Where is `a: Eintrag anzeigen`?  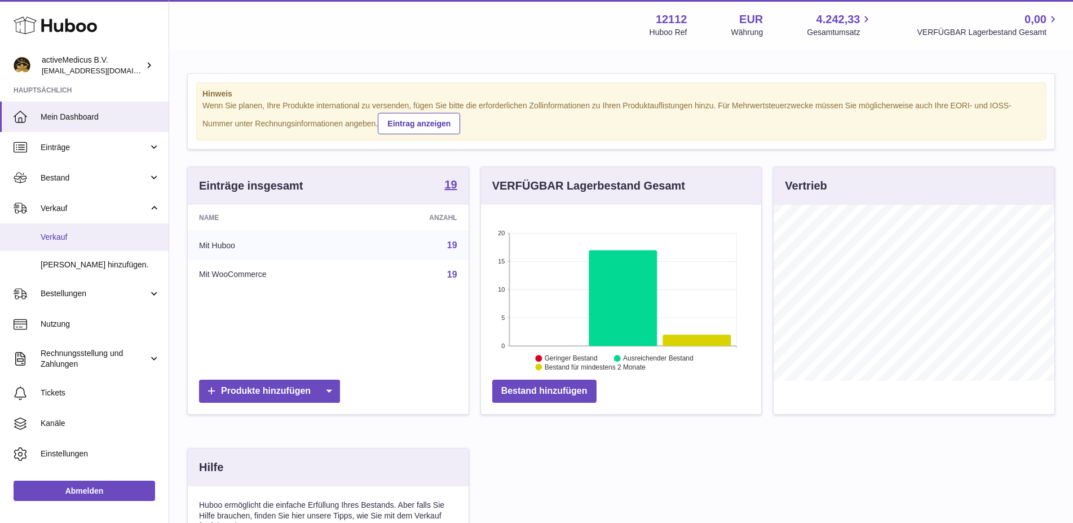
a: Eintrag anzeigen is located at coordinates (419, 123).